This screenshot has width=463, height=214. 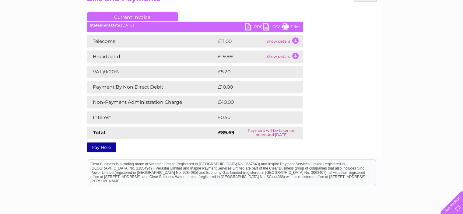 I want to click on a: 0333 014 3131, so click(x=369, y=7).